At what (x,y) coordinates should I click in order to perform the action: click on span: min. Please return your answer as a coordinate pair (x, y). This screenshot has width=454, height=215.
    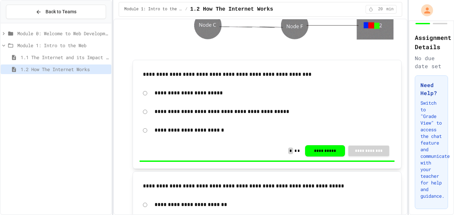
    Looking at the image, I should click on (390, 9).